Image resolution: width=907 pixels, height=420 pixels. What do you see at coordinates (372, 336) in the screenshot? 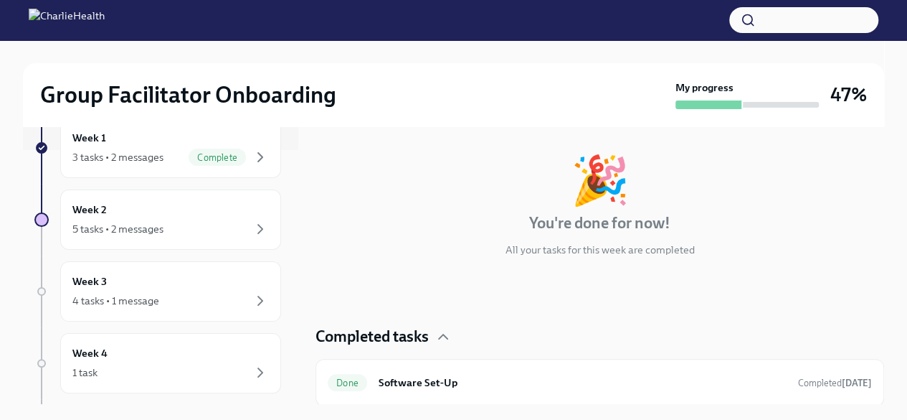
I see `h4: Completed tasks` at bounding box center [372, 336].